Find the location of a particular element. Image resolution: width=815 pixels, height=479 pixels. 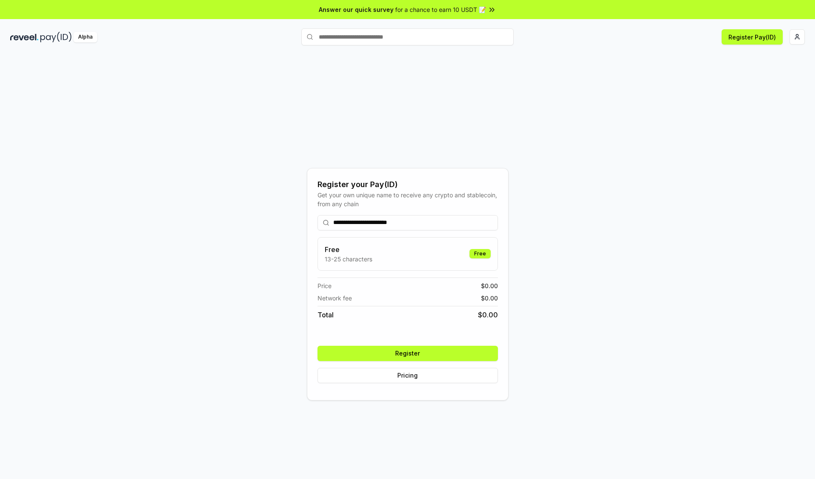

div: Register your Pay(ID) is located at coordinates (408, 185).